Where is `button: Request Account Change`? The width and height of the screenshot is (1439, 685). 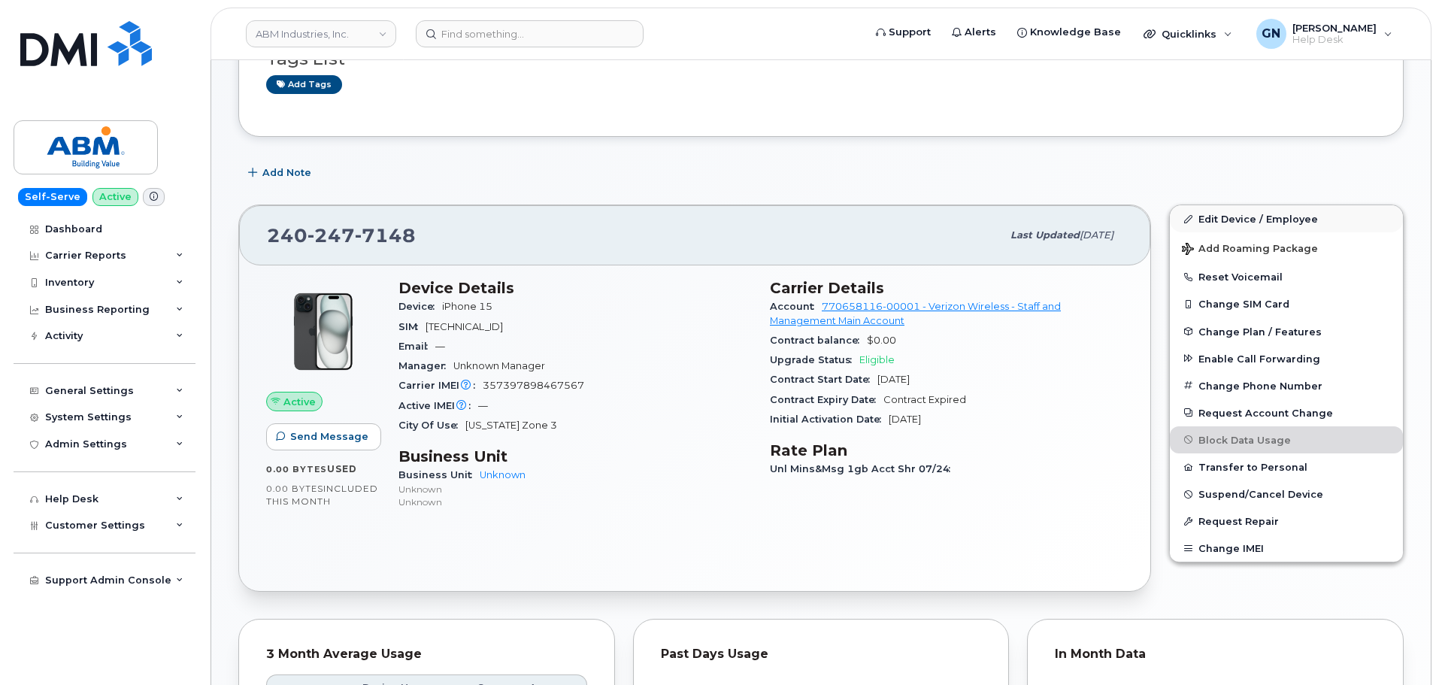 button: Request Account Change is located at coordinates (1286, 413).